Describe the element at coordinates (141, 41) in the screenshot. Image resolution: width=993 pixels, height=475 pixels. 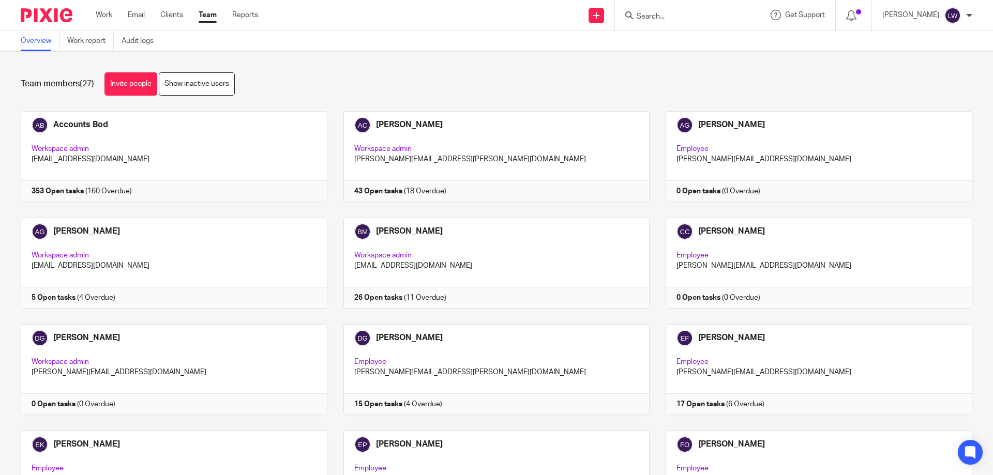
I see `a: Audit logs` at that location.